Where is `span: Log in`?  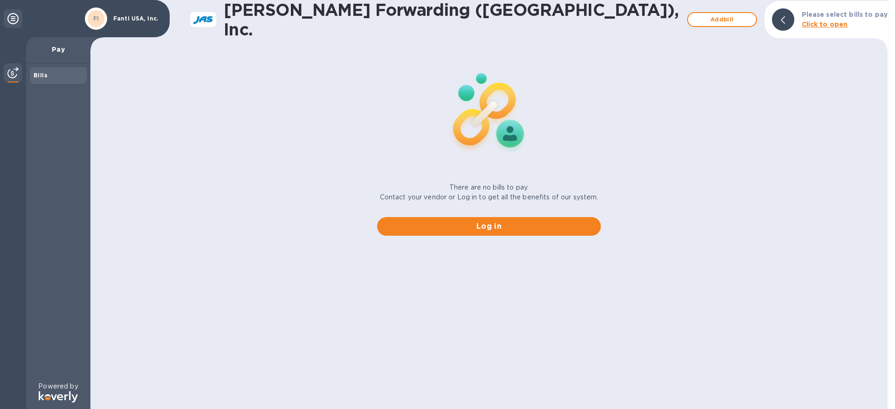
span: Log in is located at coordinates (489, 226).